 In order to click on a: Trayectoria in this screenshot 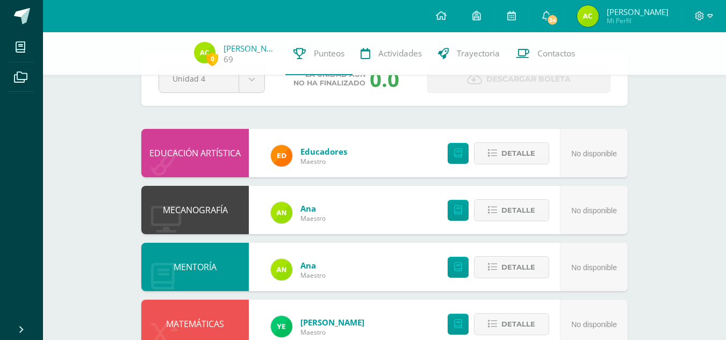, I will do `click(469, 54)`.